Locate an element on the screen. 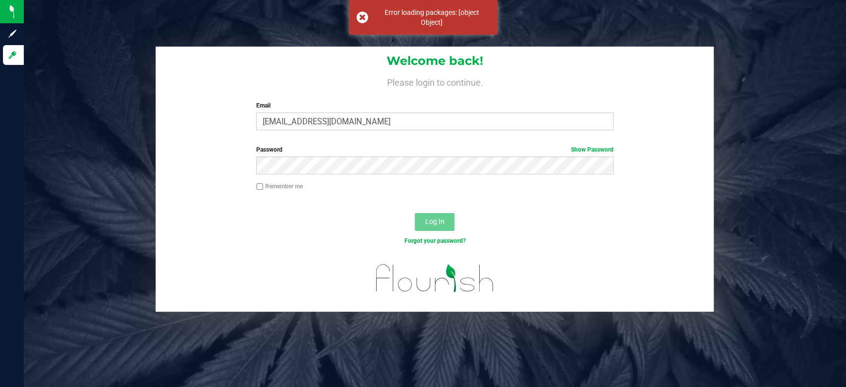 This screenshot has height=387, width=846. label: Remember me is located at coordinates (279, 186).